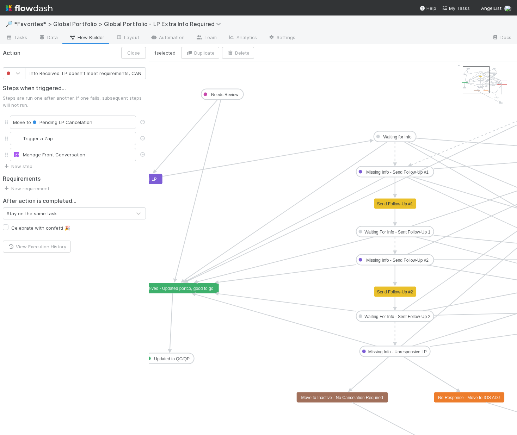 This screenshot has width=517, height=435. Describe the element at coordinates (397, 261) in the screenshot. I see `text: Missing Info - Send Follow-Up #2` at that location.